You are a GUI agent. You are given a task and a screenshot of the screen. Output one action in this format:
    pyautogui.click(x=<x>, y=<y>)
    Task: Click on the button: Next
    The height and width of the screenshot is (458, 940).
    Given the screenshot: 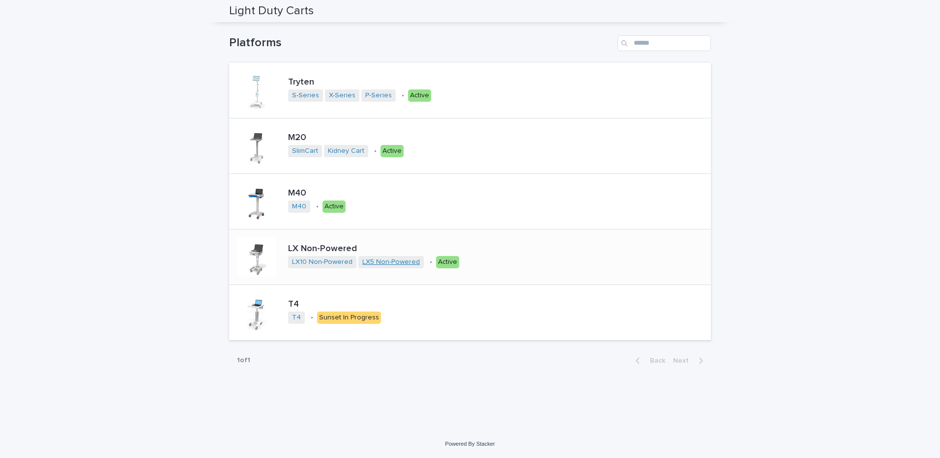 What is the action you would take?
    pyautogui.click(x=690, y=361)
    